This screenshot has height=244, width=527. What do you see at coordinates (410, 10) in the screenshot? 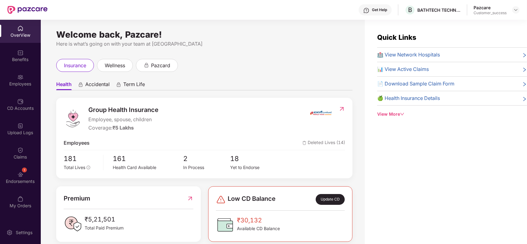
I see `span: B` at bounding box center [410, 10].